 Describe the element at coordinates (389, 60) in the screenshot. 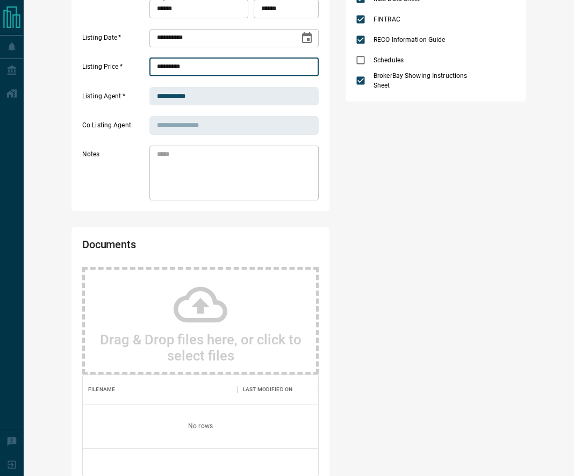

I see `span: Schedules` at that location.